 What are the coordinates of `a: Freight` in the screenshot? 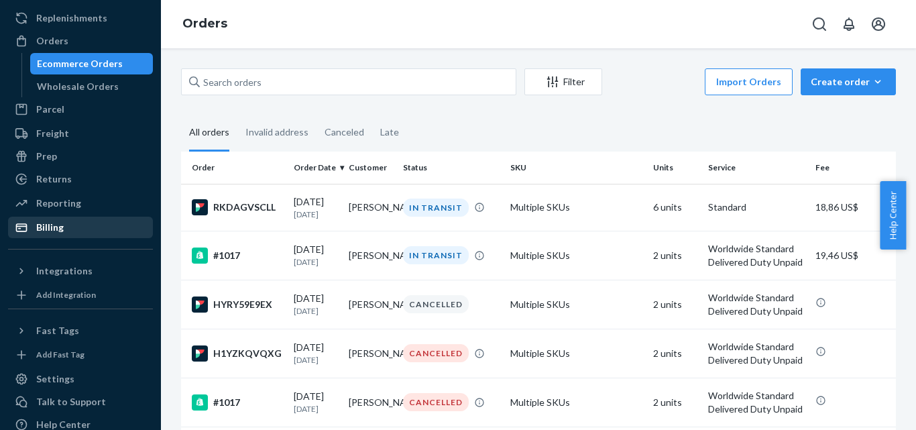 It's located at (80, 133).